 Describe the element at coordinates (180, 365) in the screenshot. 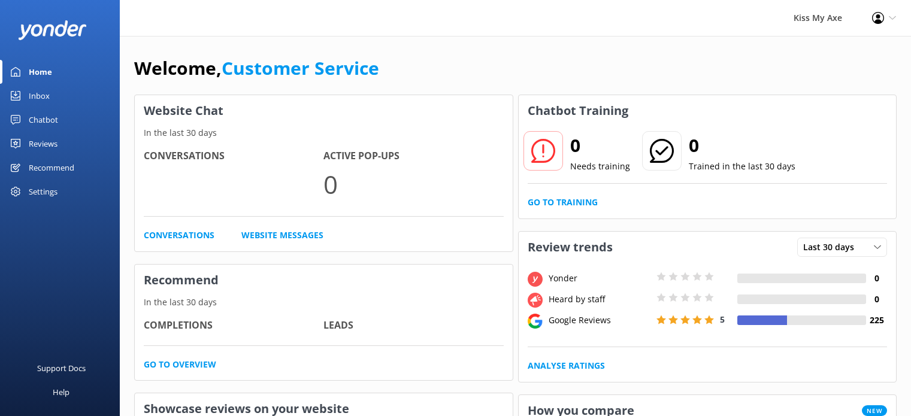

I see `a: Go to overview` at that location.